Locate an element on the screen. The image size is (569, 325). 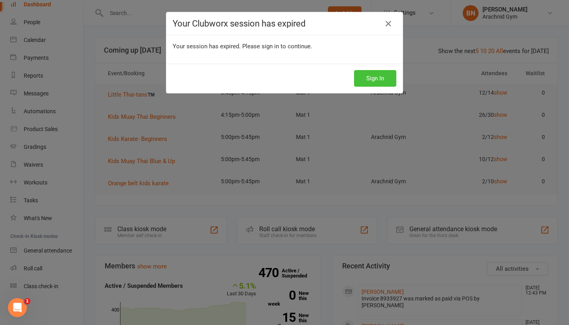
button: Sign In is located at coordinates (375, 78).